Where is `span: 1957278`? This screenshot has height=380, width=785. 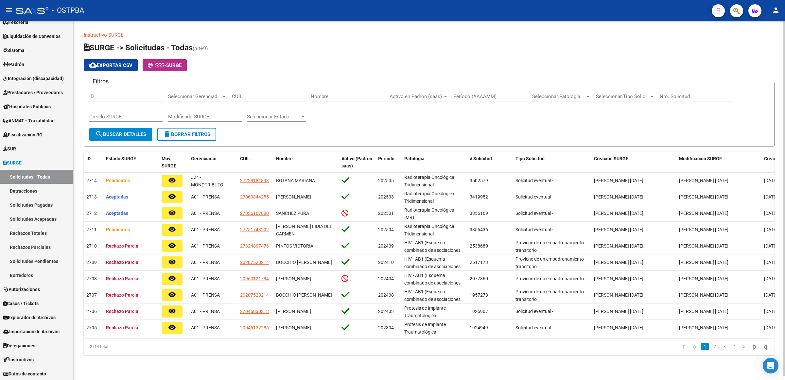
span: 1957278 is located at coordinates (479, 295).